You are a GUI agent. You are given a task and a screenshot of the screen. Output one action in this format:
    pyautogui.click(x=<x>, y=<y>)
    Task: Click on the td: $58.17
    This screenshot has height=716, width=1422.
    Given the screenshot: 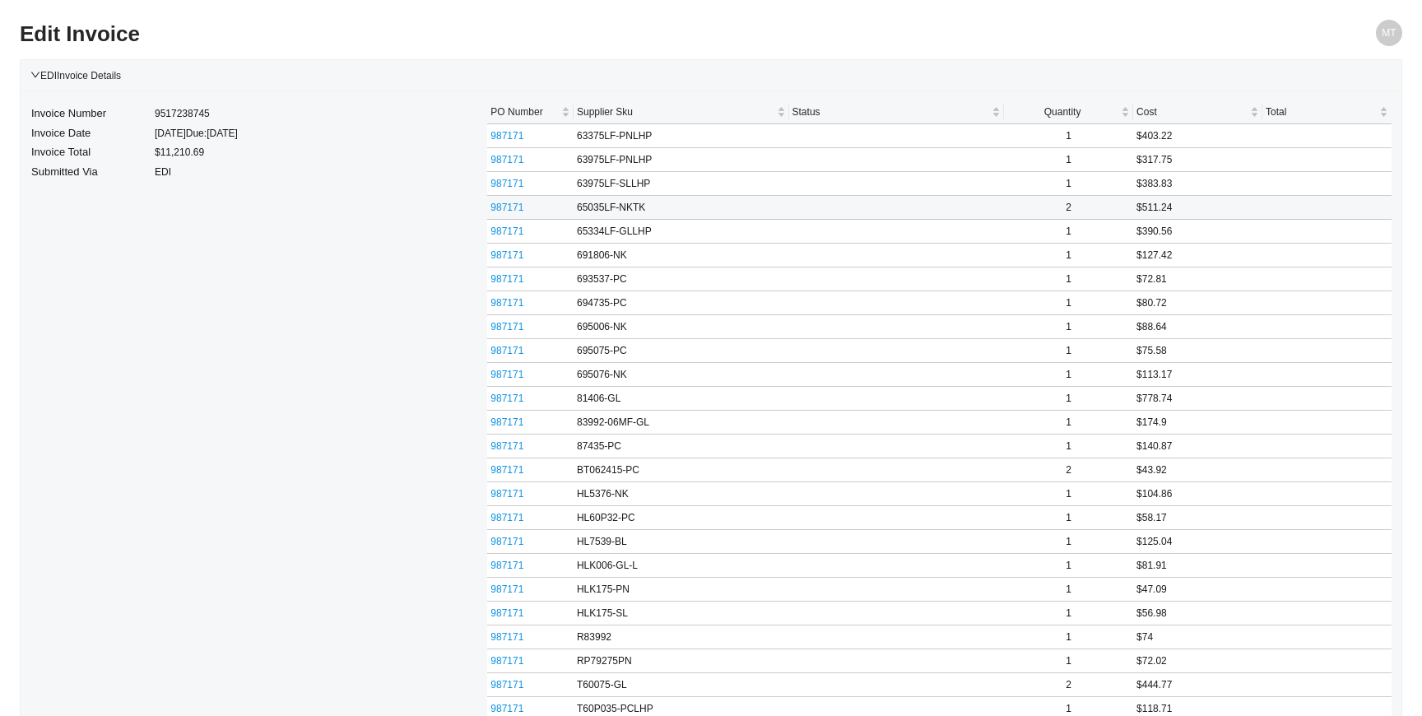 What is the action you would take?
    pyautogui.click(x=1197, y=517)
    